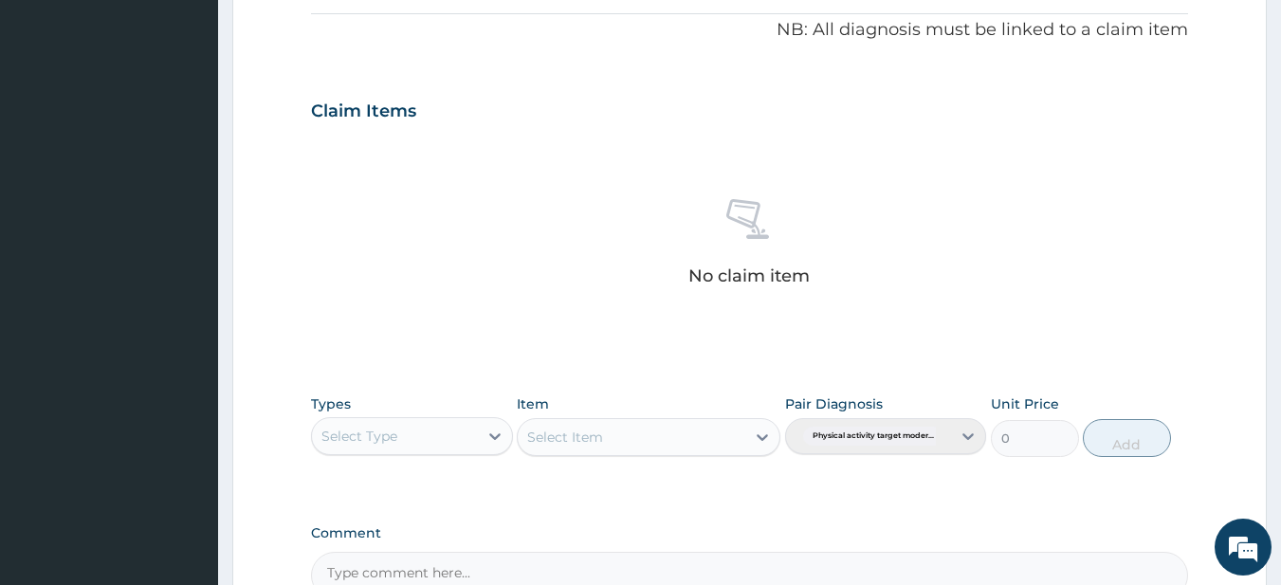 This screenshot has height=585, width=1281. Describe the element at coordinates (749, 276) in the screenshot. I see `p: No claim item` at that location.